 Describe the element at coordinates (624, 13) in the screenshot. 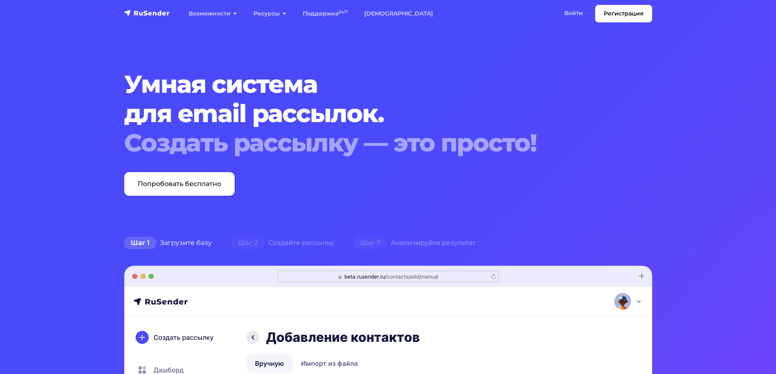

I see `a: Регистрация` at that location.